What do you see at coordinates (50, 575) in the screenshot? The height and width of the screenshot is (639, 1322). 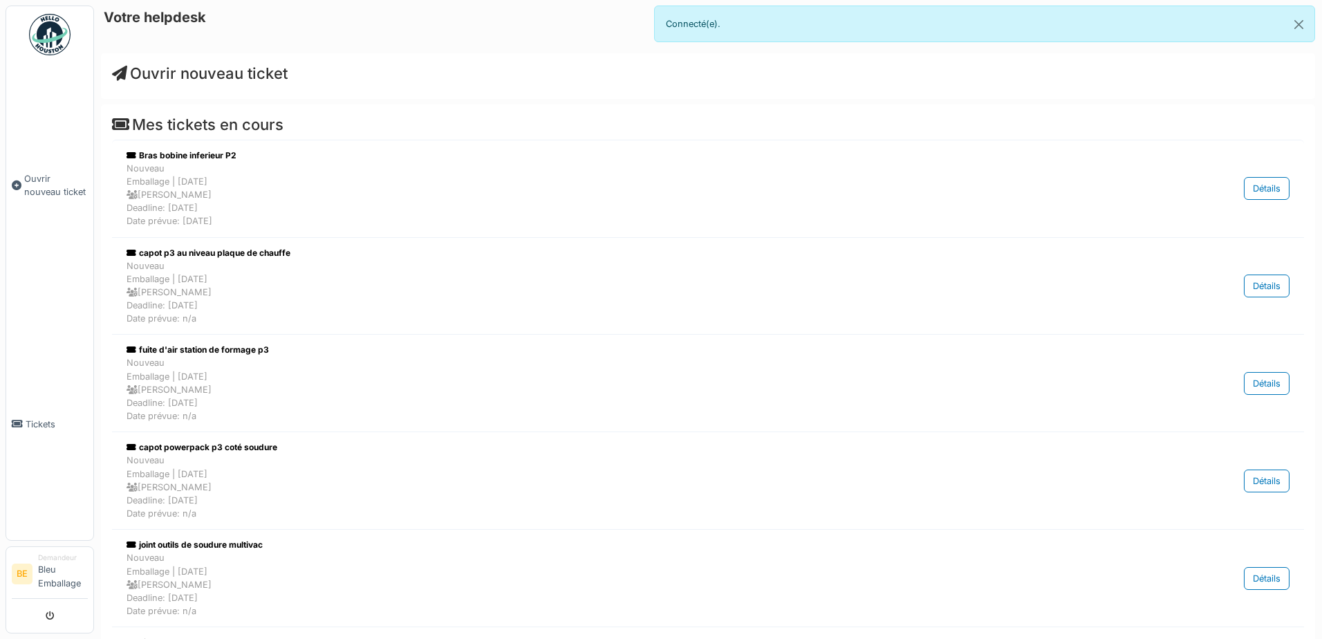 I see `a: BE DemandeurBleu Emballage` at bounding box center [50, 575].